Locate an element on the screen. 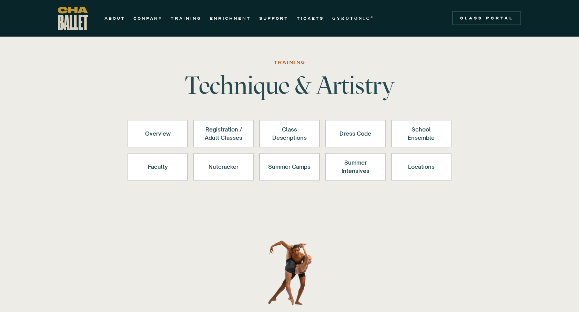 The image size is (579, 312). a: Summer Intensives is located at coordinates (355, 167).